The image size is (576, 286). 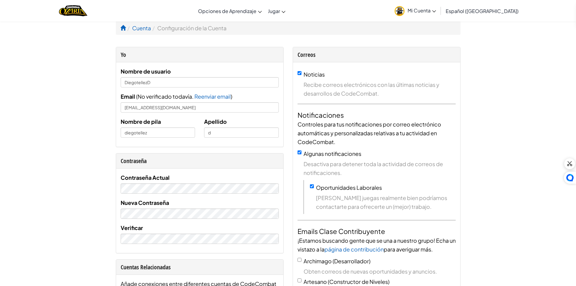 What do you see at coordinates (332, 153) in the screenshot?
I see `label: Algunas notificaciones` at bounding box center [332, 153].